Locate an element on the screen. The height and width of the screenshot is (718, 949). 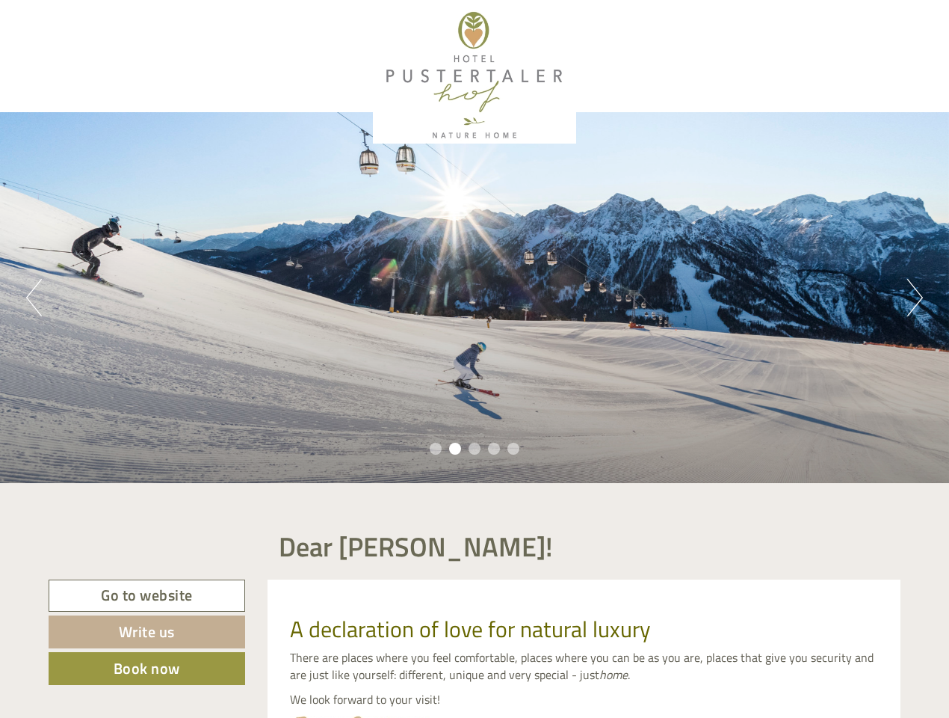
a: Write us is located at coordinates (147, 632).